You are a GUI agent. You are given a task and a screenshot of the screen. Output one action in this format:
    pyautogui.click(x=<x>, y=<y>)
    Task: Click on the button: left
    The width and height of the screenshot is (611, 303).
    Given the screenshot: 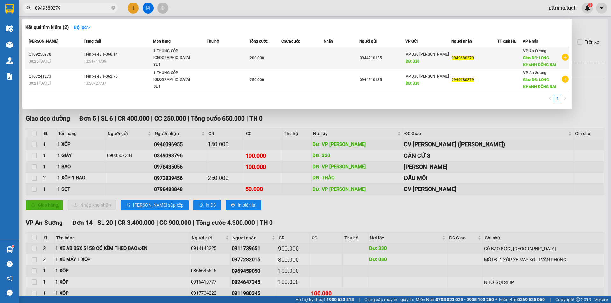 What is the action you would take?
    pyautogui.click(x=550, y=99)
    